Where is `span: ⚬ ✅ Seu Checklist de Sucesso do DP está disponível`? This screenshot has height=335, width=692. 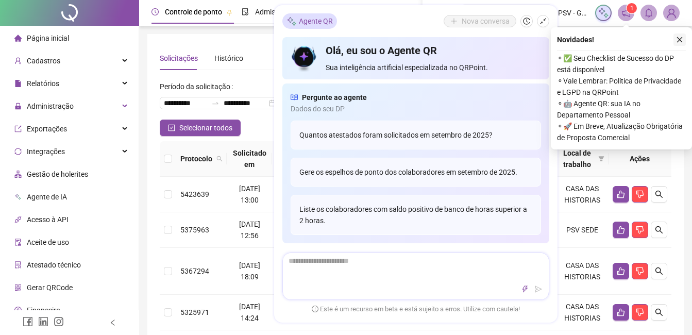 span: ⚬ ✅ Seu Checklist de Sucesso do DP está disponível is located at coordinates (622, 64).